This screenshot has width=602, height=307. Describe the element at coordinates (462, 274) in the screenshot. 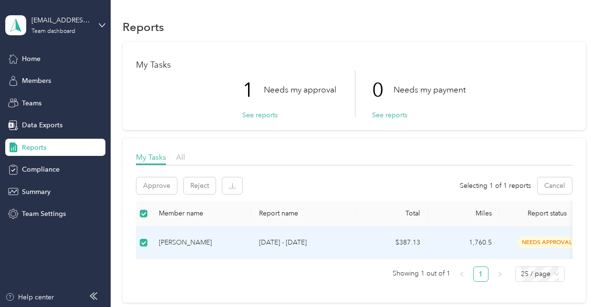

I see `span: left` at that location.